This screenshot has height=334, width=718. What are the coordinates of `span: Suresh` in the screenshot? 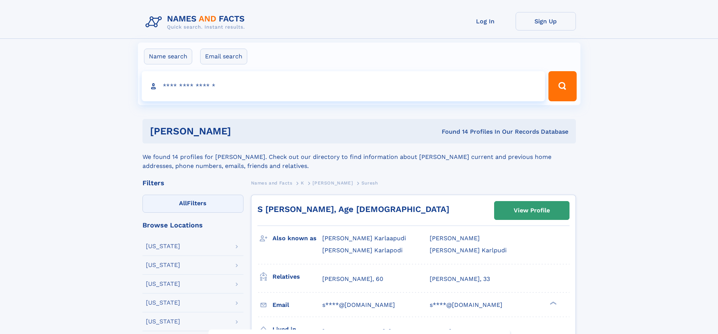 It's located at (370, 183).